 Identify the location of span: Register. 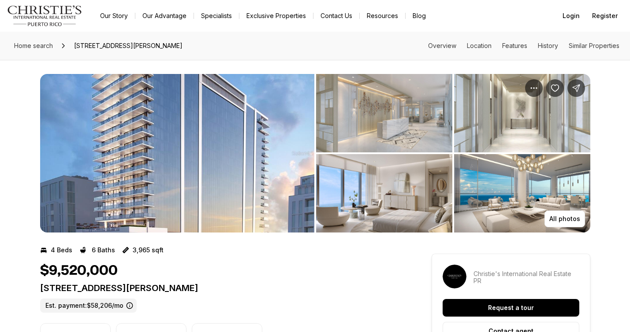
(604, 16).